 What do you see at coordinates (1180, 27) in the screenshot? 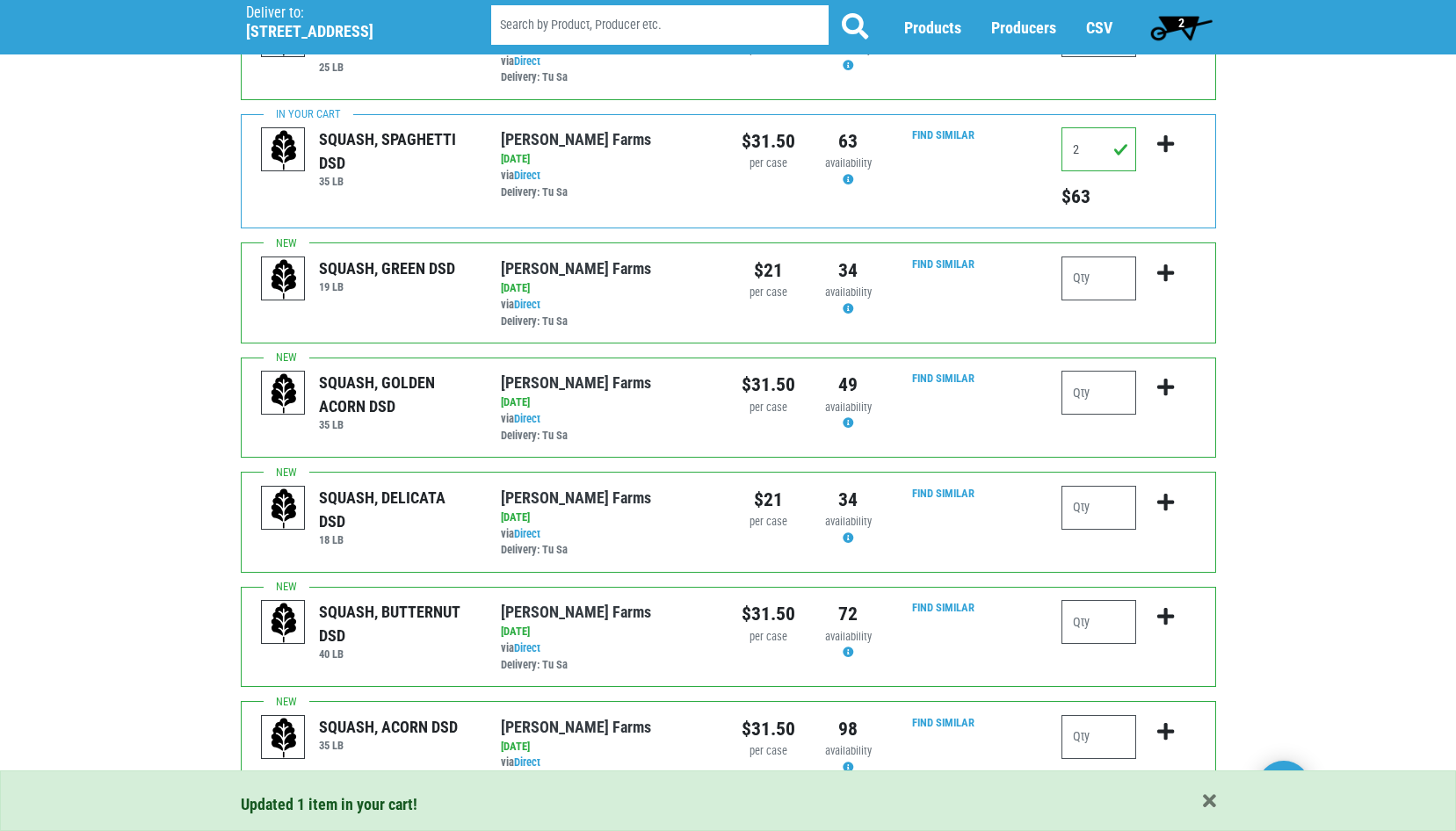
I see `a: 2` at bounding box center [1180, 27].